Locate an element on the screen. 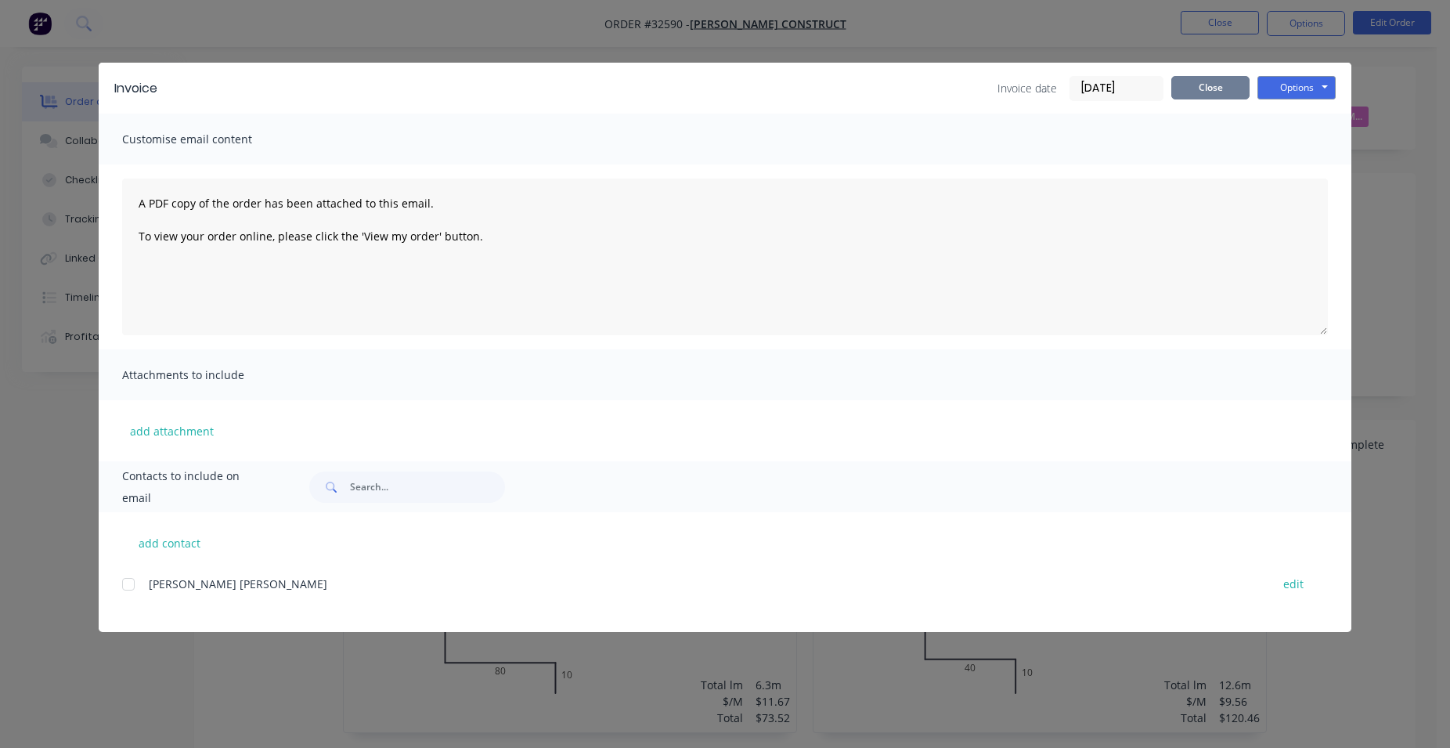 The height and width of the screenshot is (748, 1450). input: Search... is located at coordinates (427, 487).